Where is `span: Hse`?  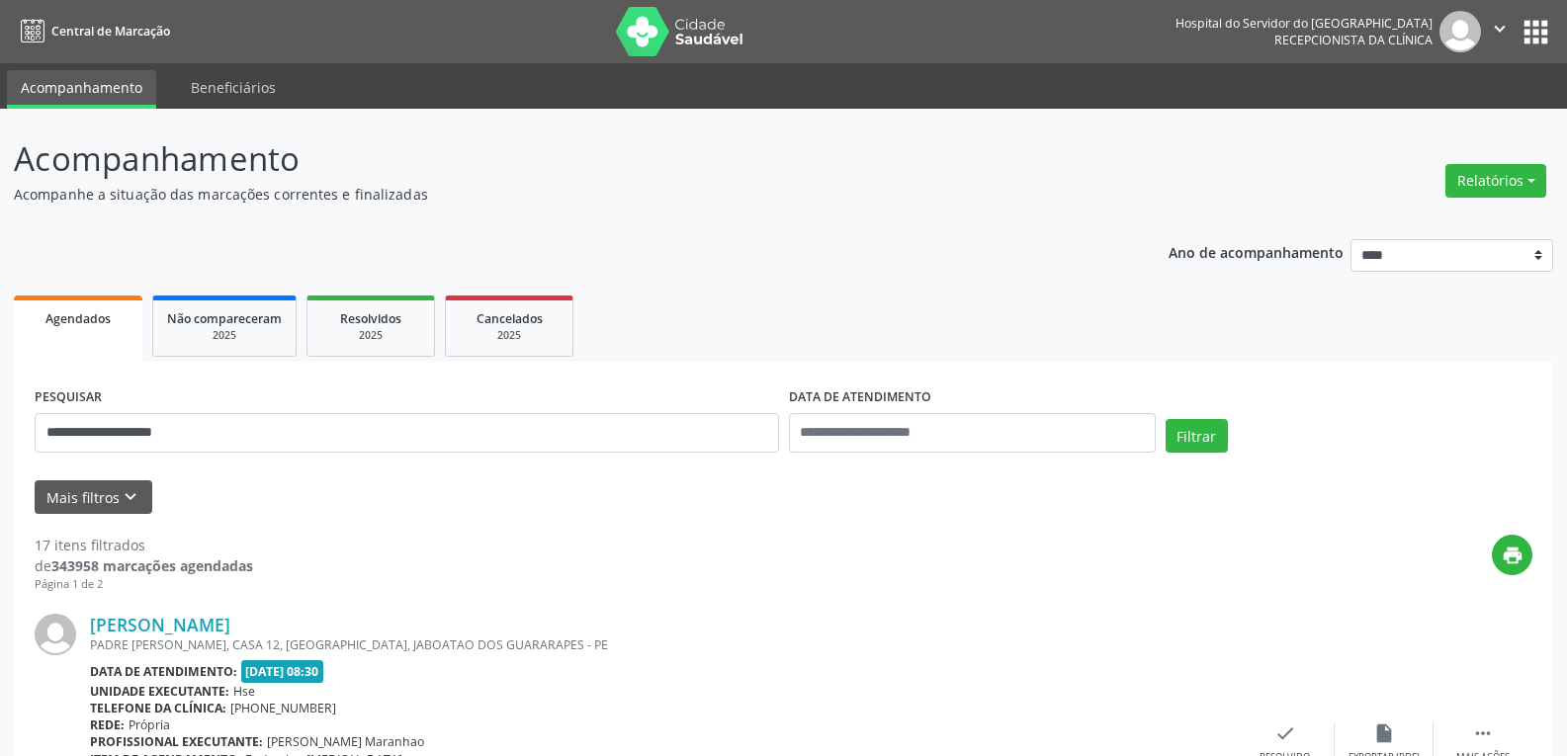
span: Hse is located at coordinates (244, 691).